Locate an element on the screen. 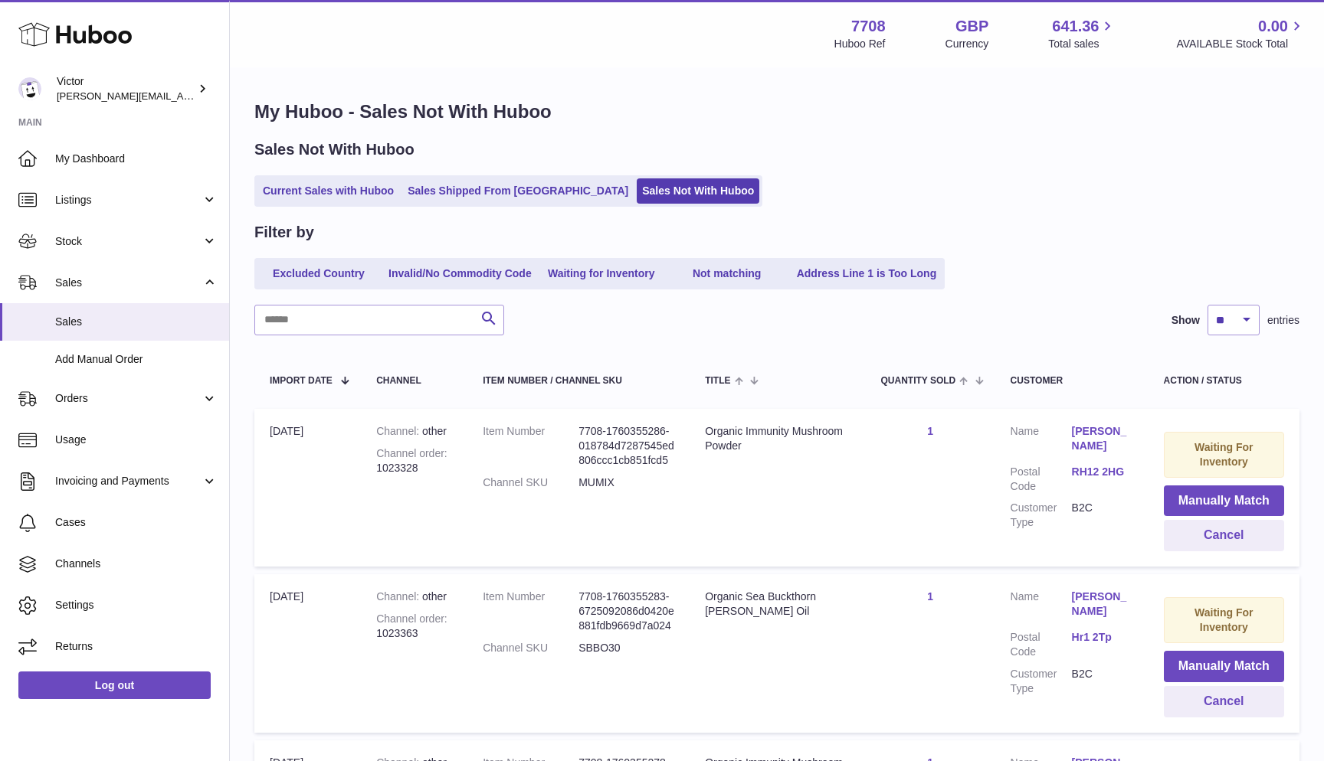 The width and height of the screenshot is (1324, 761). span: Stock is located at coordinates (128, 241).